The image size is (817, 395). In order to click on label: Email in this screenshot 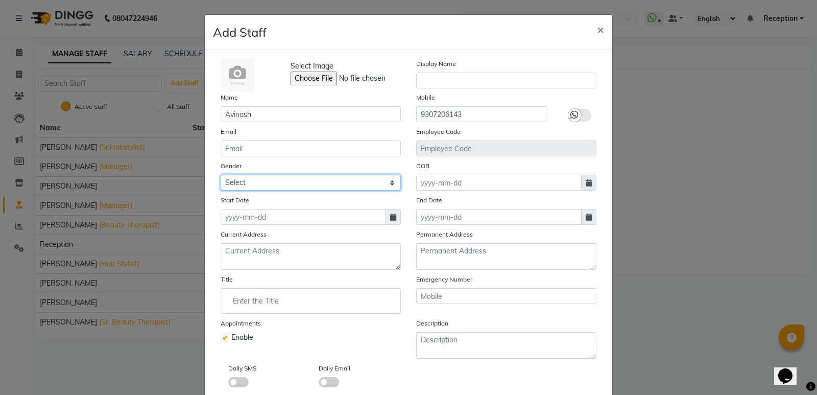, I will do `click(228, 132)`.